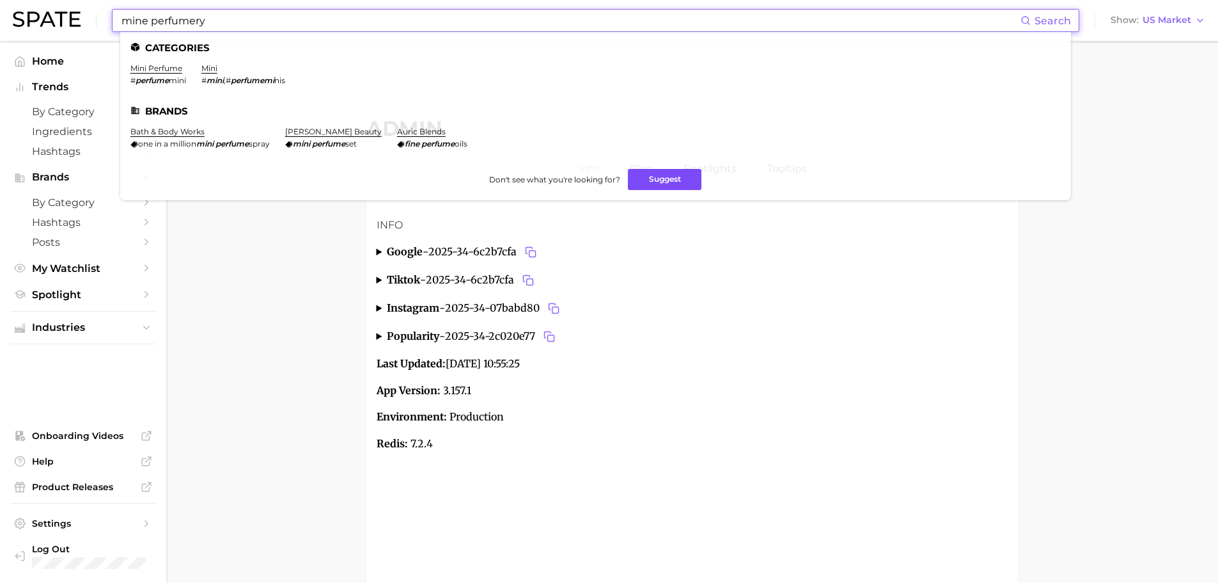 This screenshot has height=583, width=1218. I want to click on span: My Watchlist, so click(83, 268).